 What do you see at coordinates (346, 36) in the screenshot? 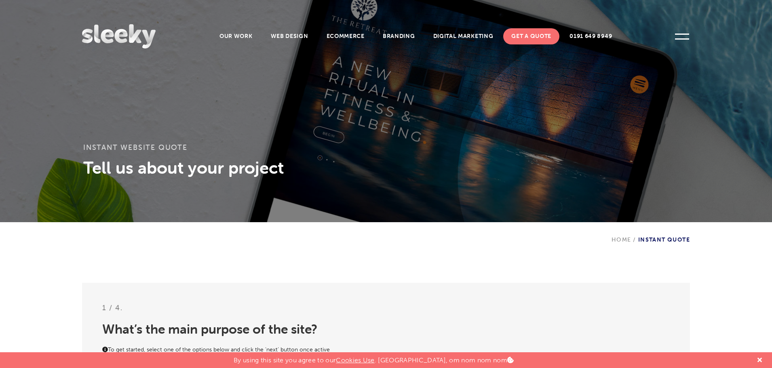
I see `a: Ecommerce` at bounding box center [346, 36].